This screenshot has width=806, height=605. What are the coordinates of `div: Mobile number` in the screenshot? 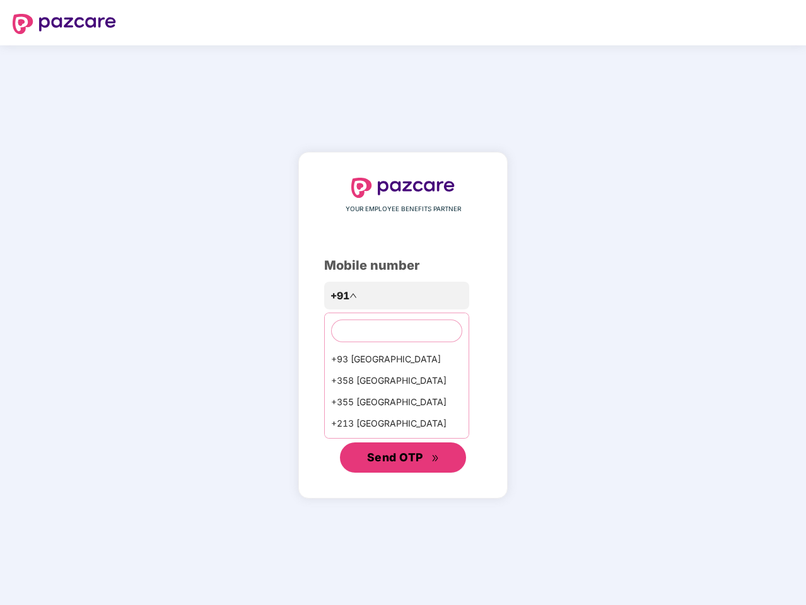 It's located at (403, 265).